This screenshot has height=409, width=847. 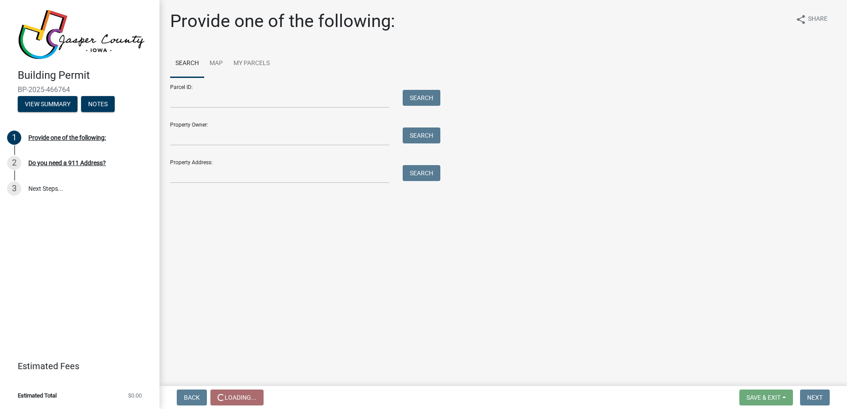 I want to click on span: Estimated Total, so click(x=37, y=396).